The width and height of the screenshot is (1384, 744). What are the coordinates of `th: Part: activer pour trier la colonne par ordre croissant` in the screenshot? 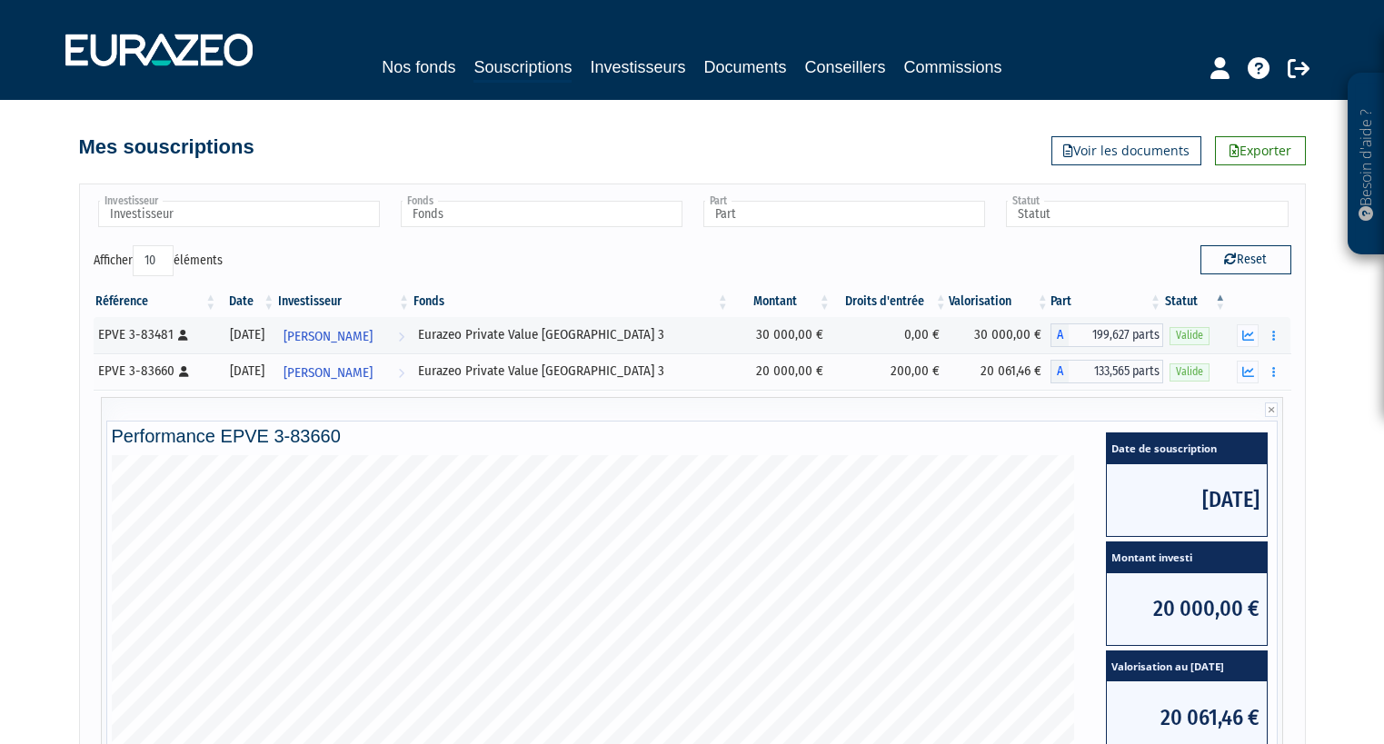 It's located at (1107, 302).